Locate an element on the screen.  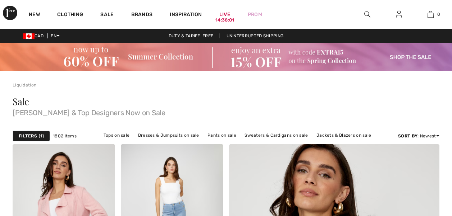
a: Outerwear on sale is located at coordinates (256, 145).